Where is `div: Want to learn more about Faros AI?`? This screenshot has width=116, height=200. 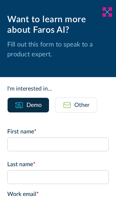
div: Want to learn more about Faros AI? is located at coordinates (58, 25).